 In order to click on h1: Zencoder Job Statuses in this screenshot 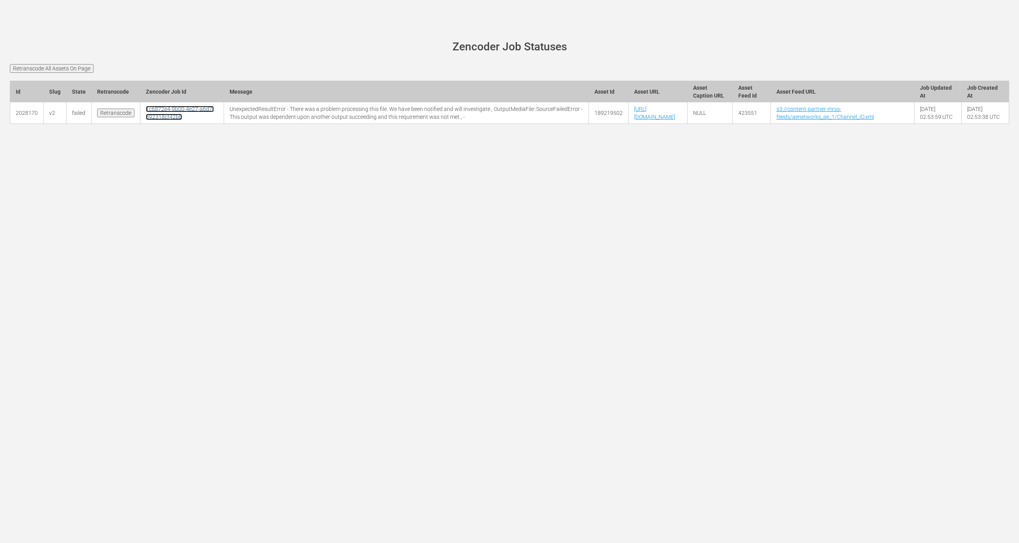, I will do `click(510, 47)`.